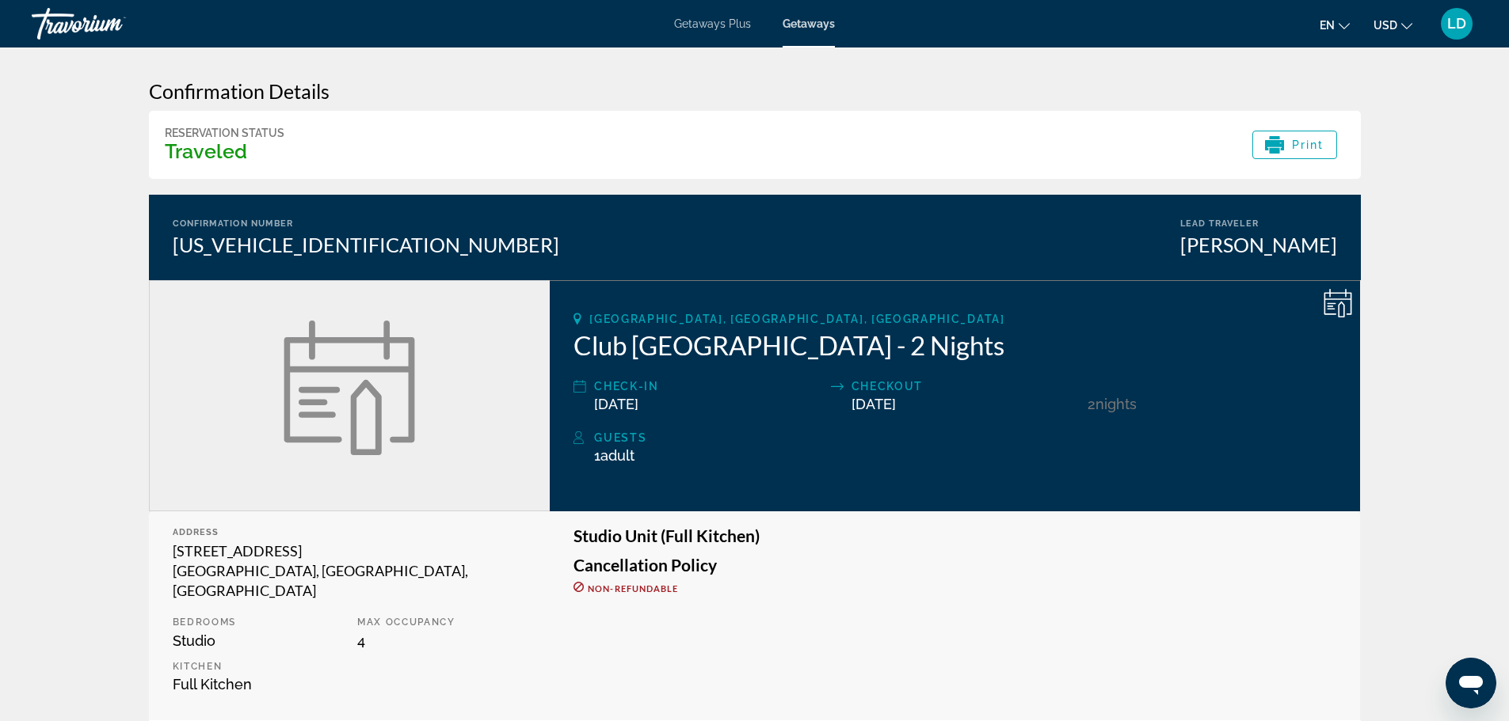 The width and height of the screenshot is (1509, 721). I want to click on div: Reservation Status, so click(224, 133).